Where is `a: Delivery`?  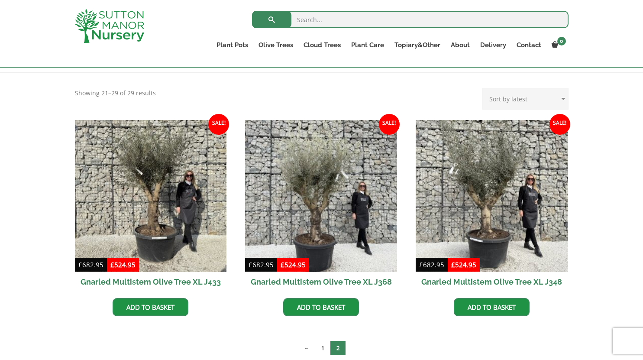
a: Delivery is located at coordinates (493, 45).